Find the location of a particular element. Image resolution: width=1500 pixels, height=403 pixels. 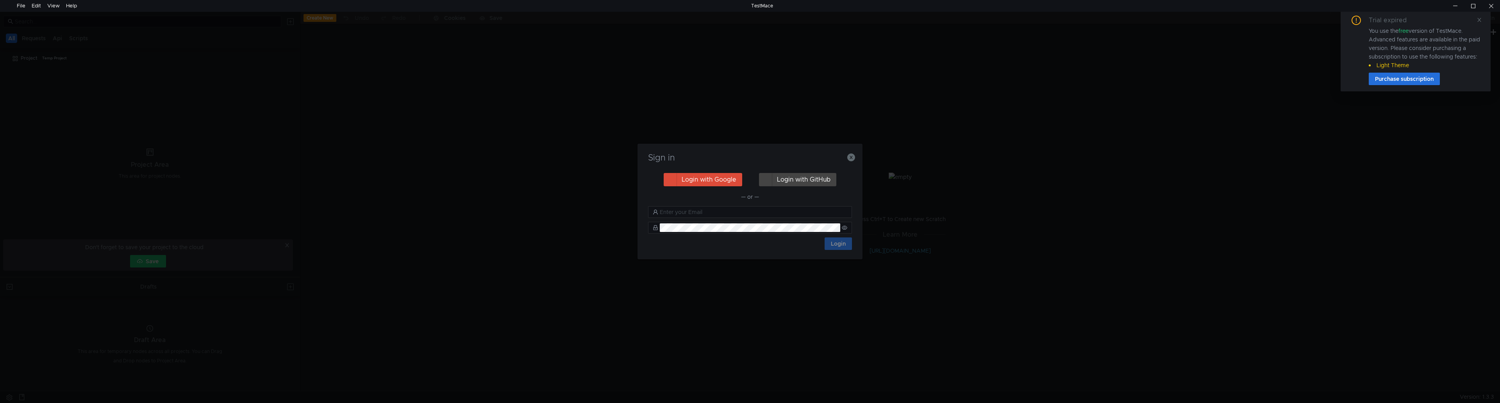

button: Login with GitHub is located at coordinates (797, 180).